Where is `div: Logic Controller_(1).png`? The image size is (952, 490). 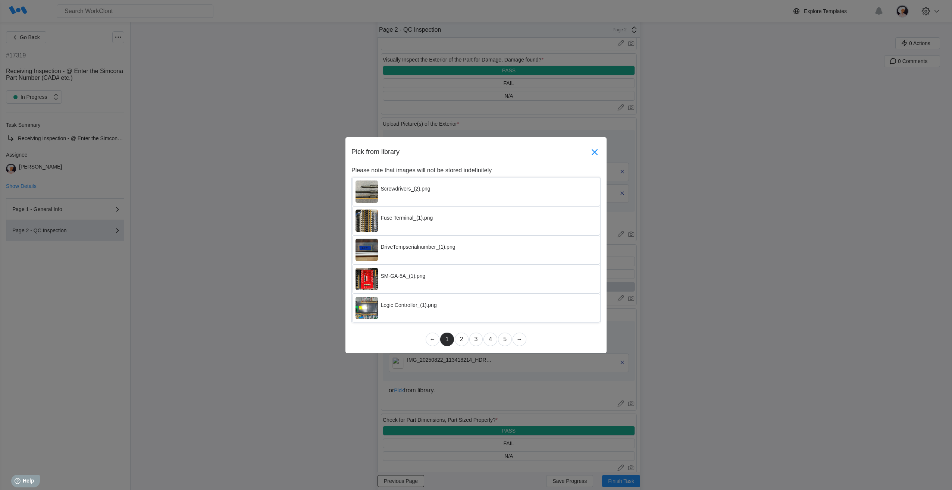 div: Logic Controller_(1).png is located at coordinates (424, 305).